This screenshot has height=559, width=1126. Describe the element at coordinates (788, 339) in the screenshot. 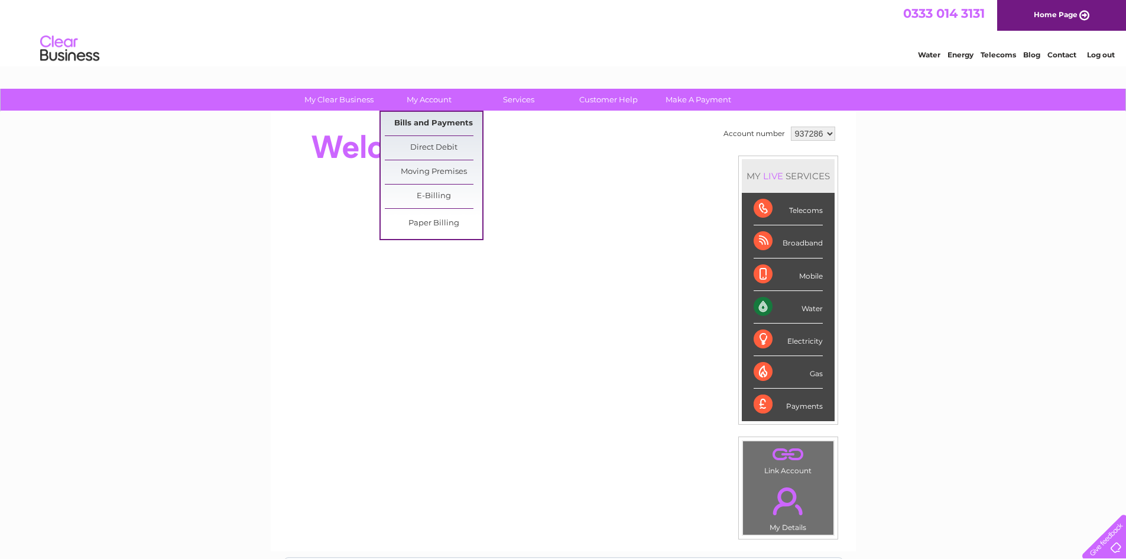

I see `div: Electricity` at that location.